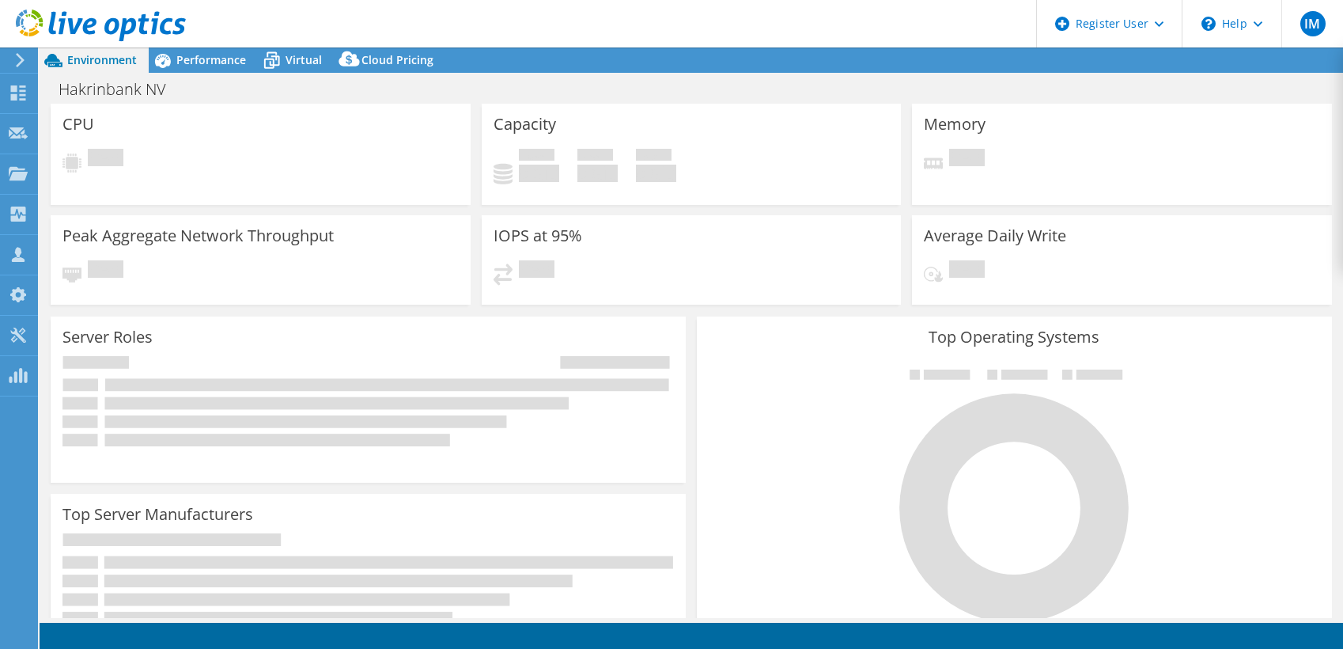  Describe the element at coordinates (995, 236) in the screenshot. I see `h3: Average Daily Write` at that location.